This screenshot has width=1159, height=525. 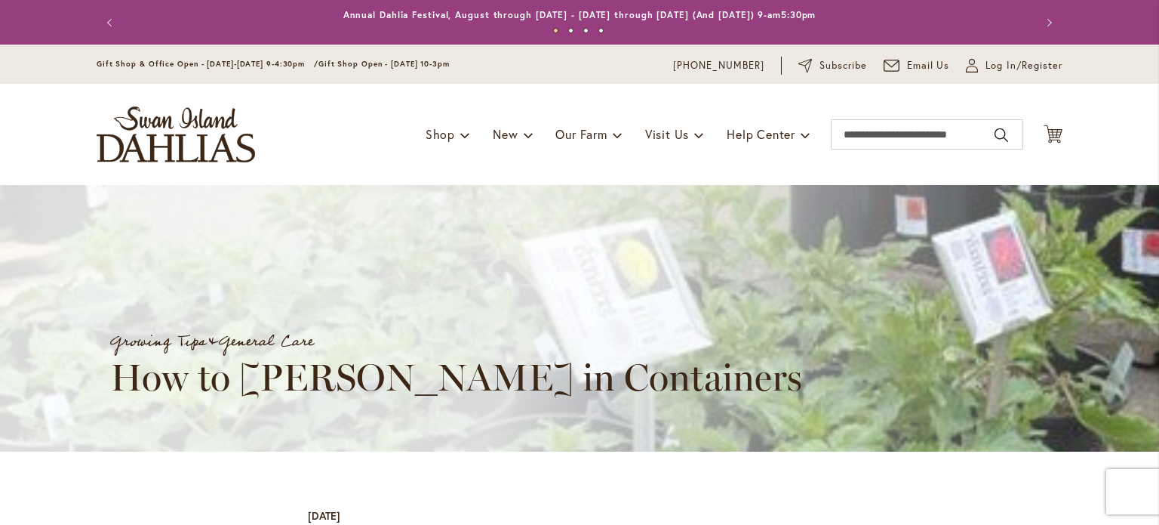 What do you see at coordinates (112, 23) in the screenshot?
I see `button: Previous` at bounding box center [112, 23].